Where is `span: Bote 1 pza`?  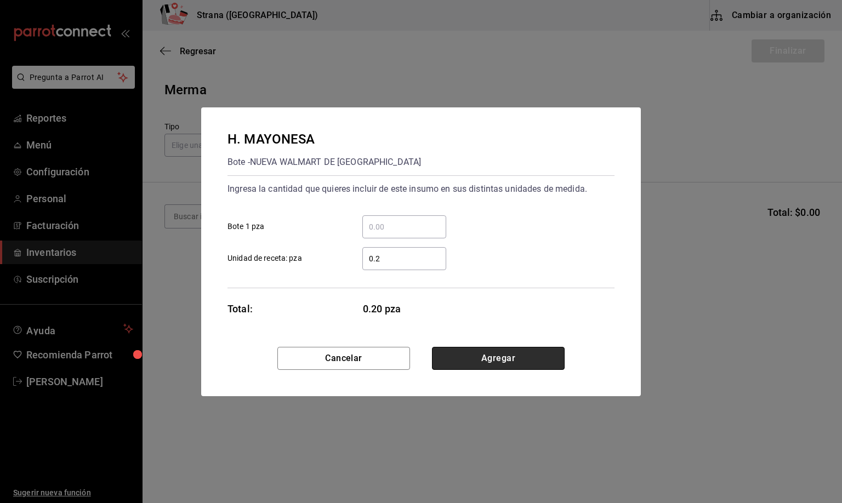
span: Bote 1 pza is located at coordinates (245, 226).